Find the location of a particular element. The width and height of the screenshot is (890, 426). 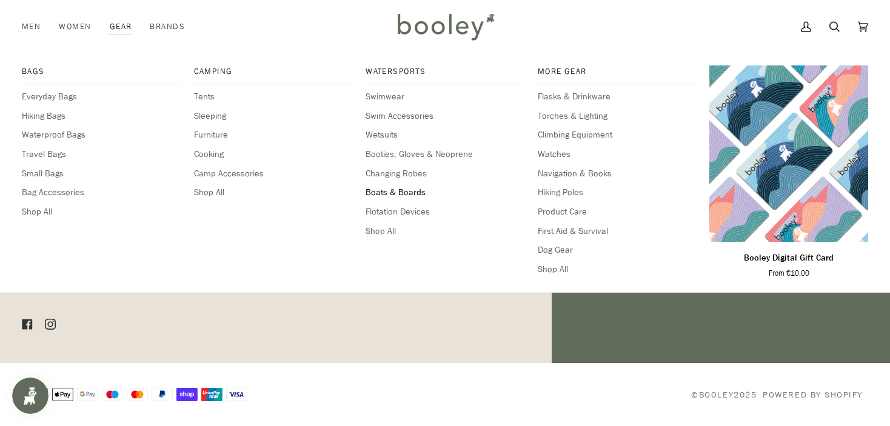

span: From €10.00 is located at coordinates (789, 273).